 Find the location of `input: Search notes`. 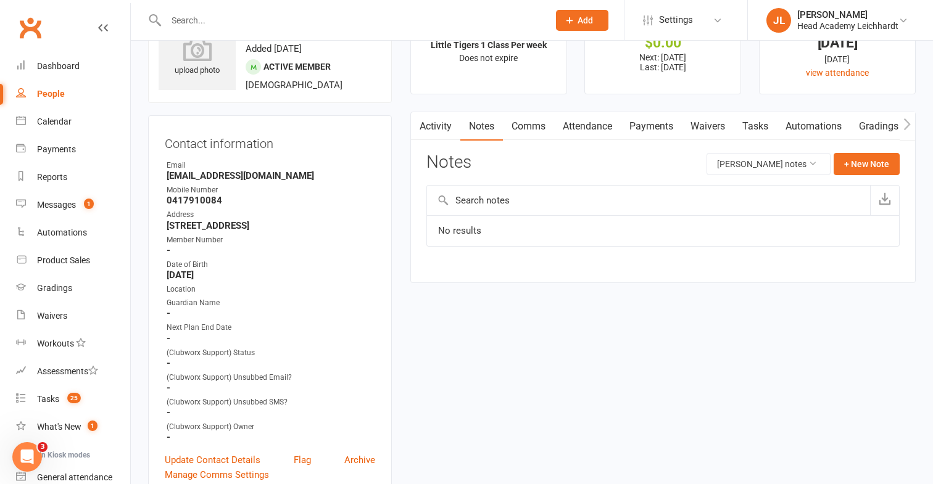

input: Search notes is located at coordinates (649, 201).